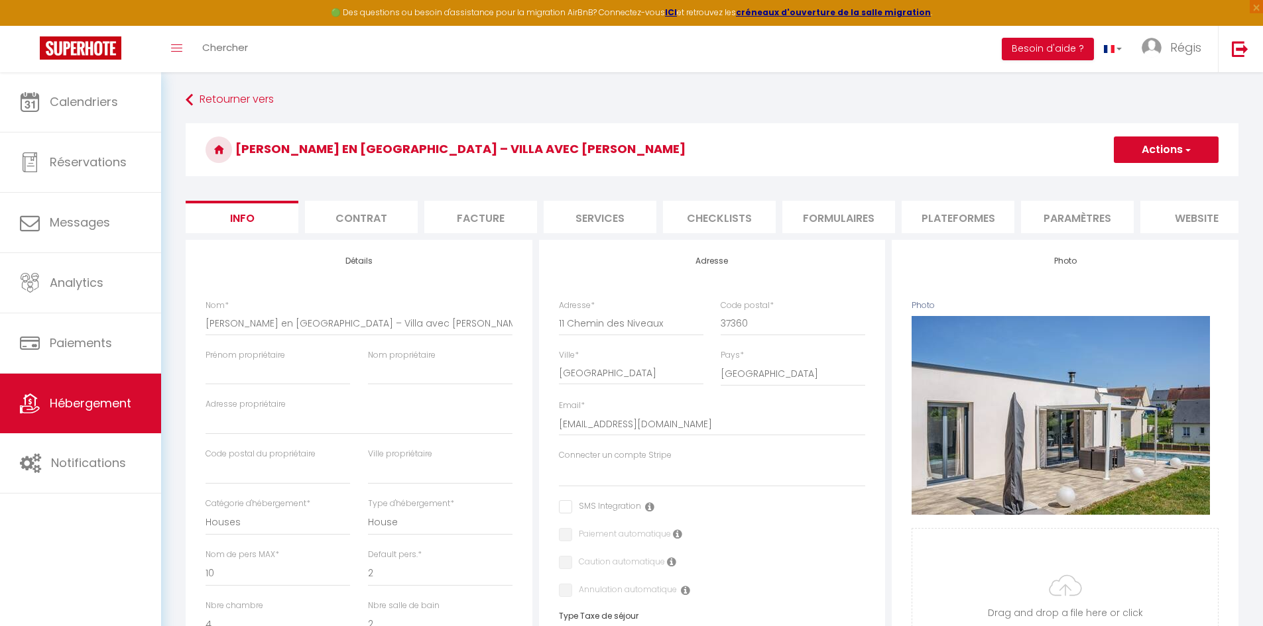 The height and width of the screenshot is (626, 1263). What do you see at coordinates (1175, 49) in the screenshot?
I see `a: ... Régis` at bounding box center [1175, 49].